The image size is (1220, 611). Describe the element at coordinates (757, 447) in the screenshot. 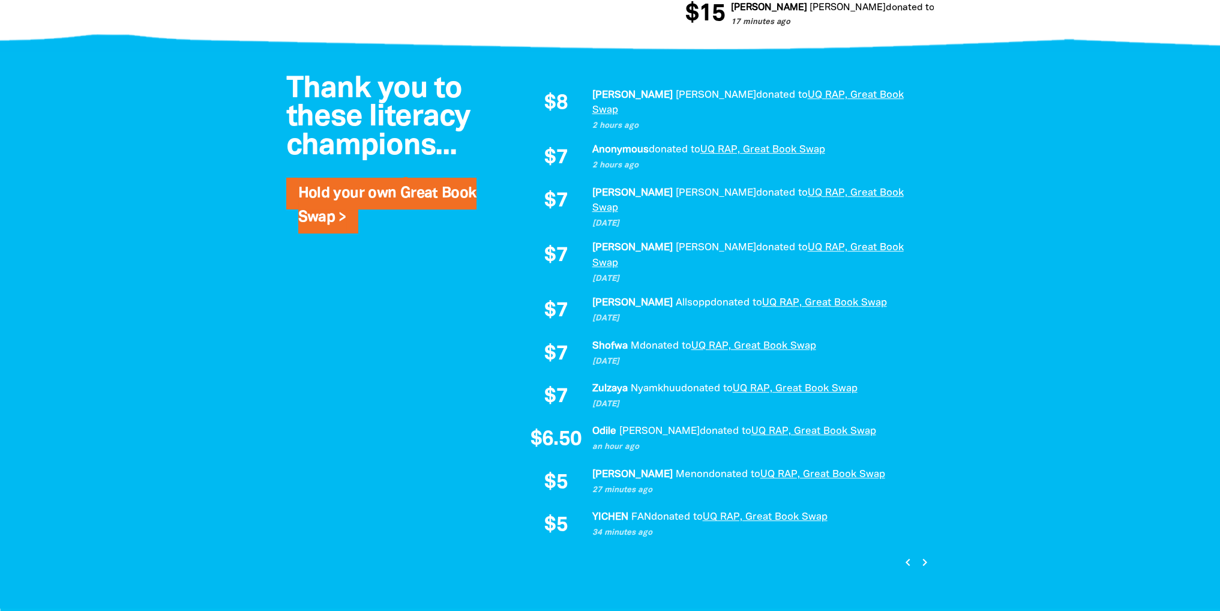

I see `p: an hour ago` at that location.